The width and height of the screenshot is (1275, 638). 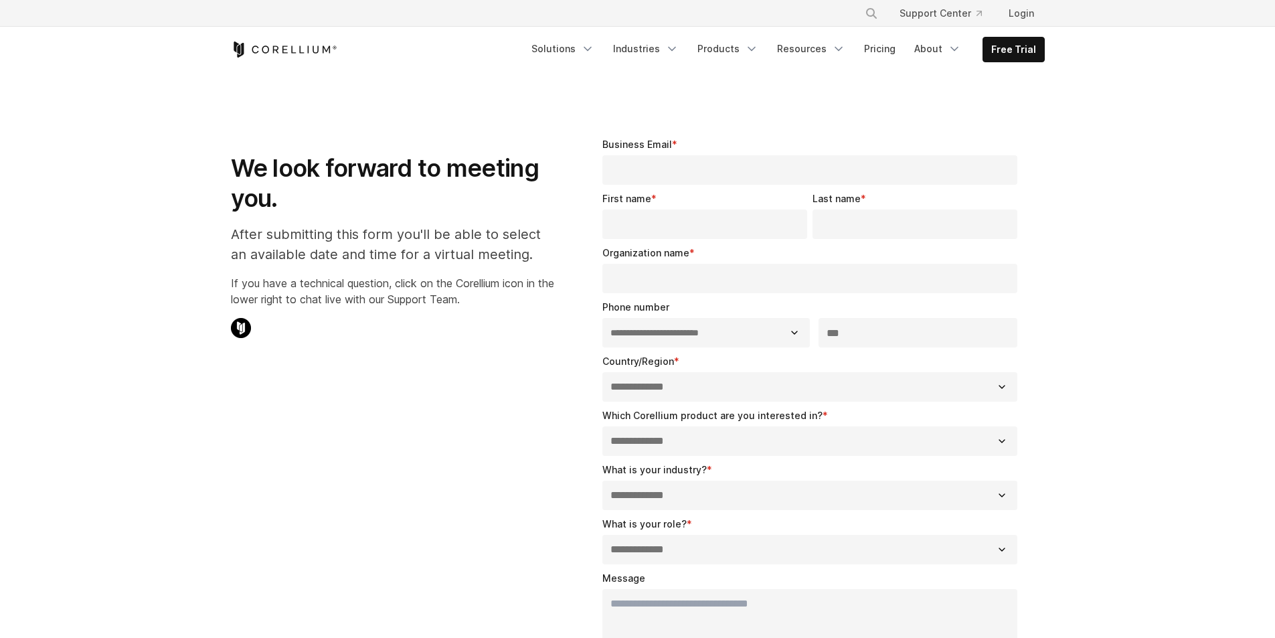 What do you see at coordinates (637, 144) in the screenshot?
I see `span: Business Email` at bounding box center [637, 144].